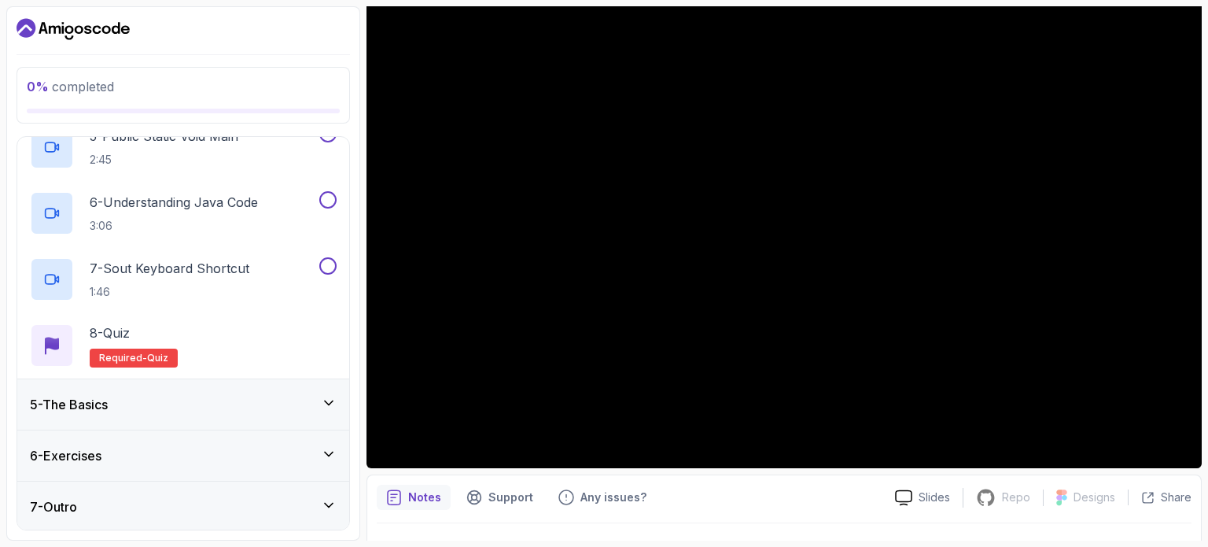 This screenshot has height=547, width=1208. Describe the element at coordinates (123, 358) in the screenshot. I see `span: Required-` at that location.